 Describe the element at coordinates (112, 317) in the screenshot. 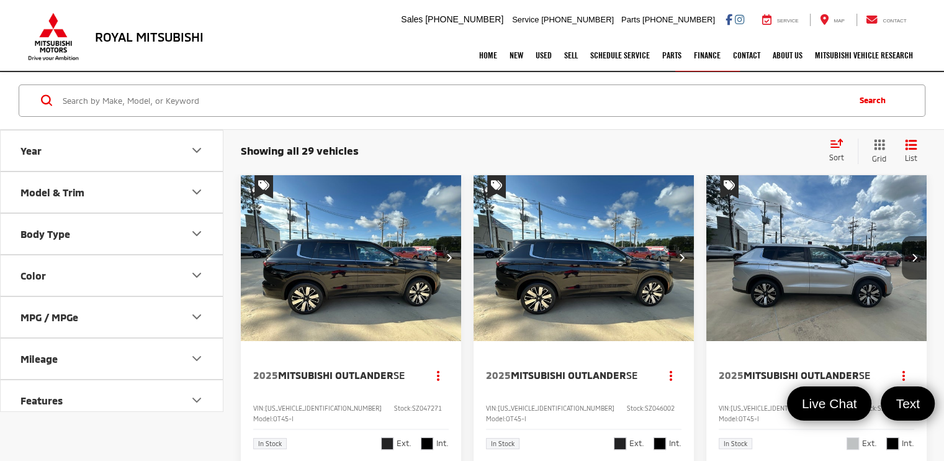

I see `button: MPG / MPGeMPG / MPGe` at that location.